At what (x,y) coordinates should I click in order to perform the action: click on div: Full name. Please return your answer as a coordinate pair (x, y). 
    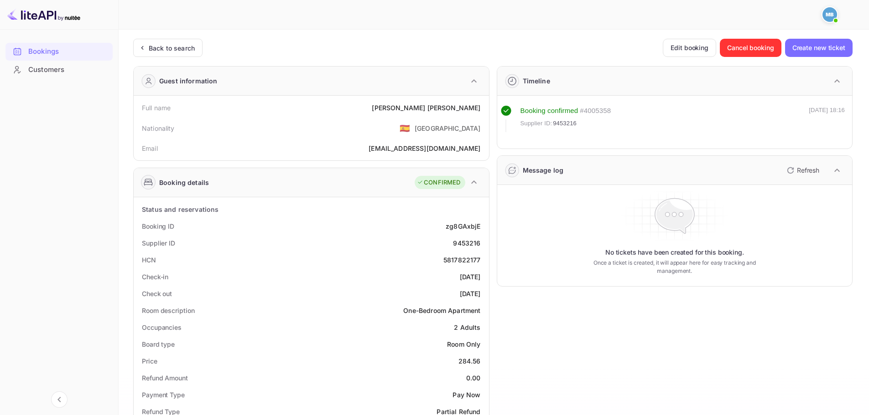
    Looking at the image, I should click on (156, 108).